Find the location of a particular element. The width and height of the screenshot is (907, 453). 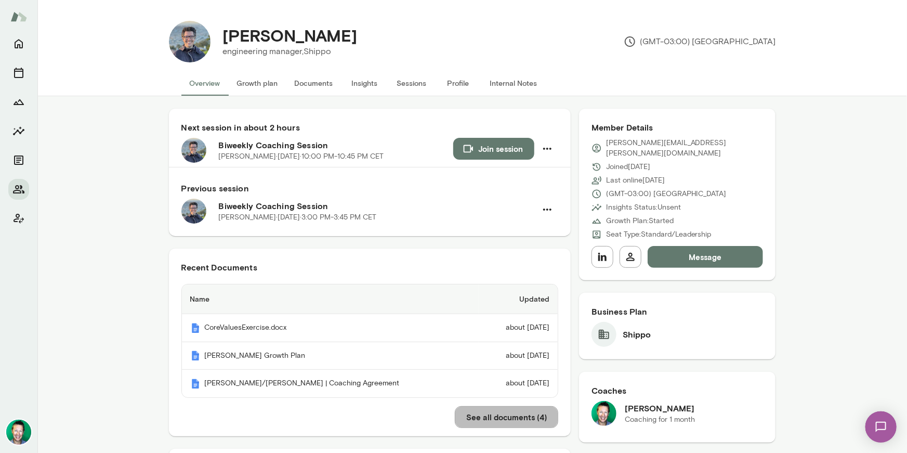

h6: Business Plan is located at coordinates (678, 312).